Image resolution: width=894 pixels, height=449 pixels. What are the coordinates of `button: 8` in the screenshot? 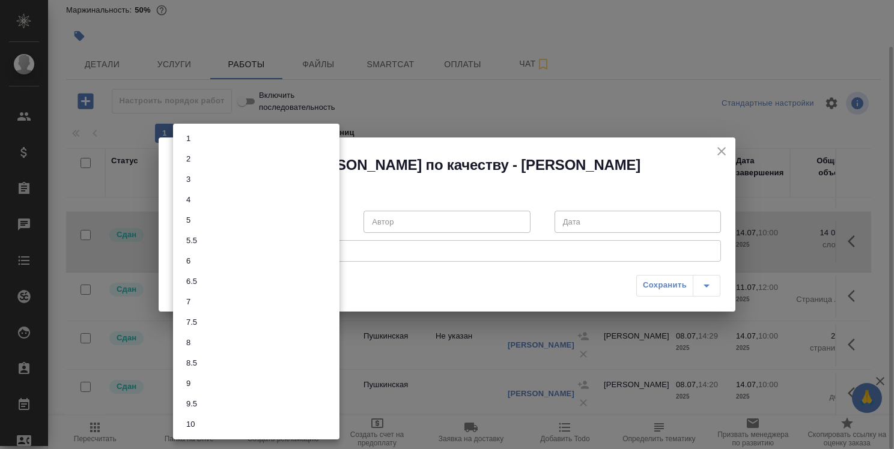 It's located at (188, 343).